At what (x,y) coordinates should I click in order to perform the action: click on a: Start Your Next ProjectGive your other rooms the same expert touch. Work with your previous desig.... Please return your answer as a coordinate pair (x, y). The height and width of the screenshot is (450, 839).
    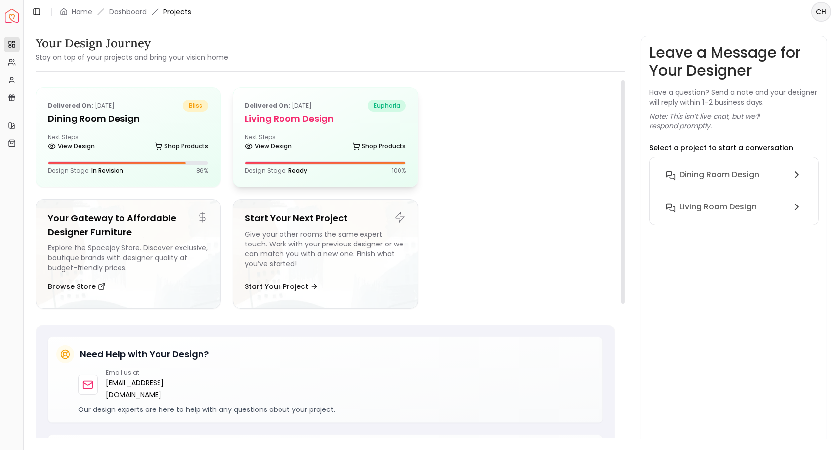
    Looking at the image, I should click on (325, 254).